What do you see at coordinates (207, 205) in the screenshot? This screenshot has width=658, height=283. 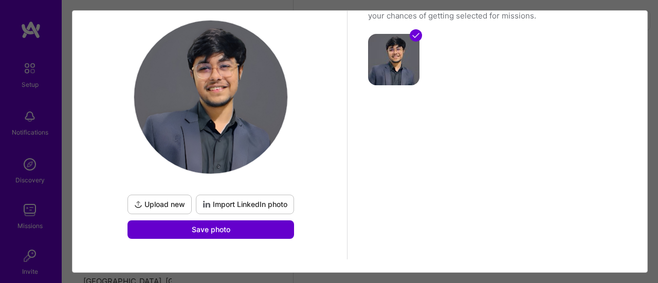 I see `i: icon LinkedInDarkV2` at bounding box center [207, 205].